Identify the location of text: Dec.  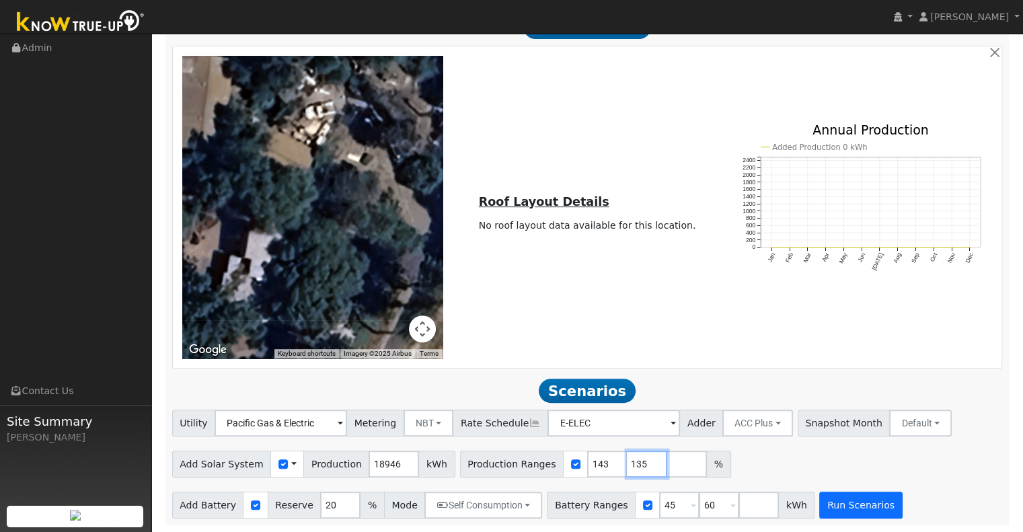
(970, 258).